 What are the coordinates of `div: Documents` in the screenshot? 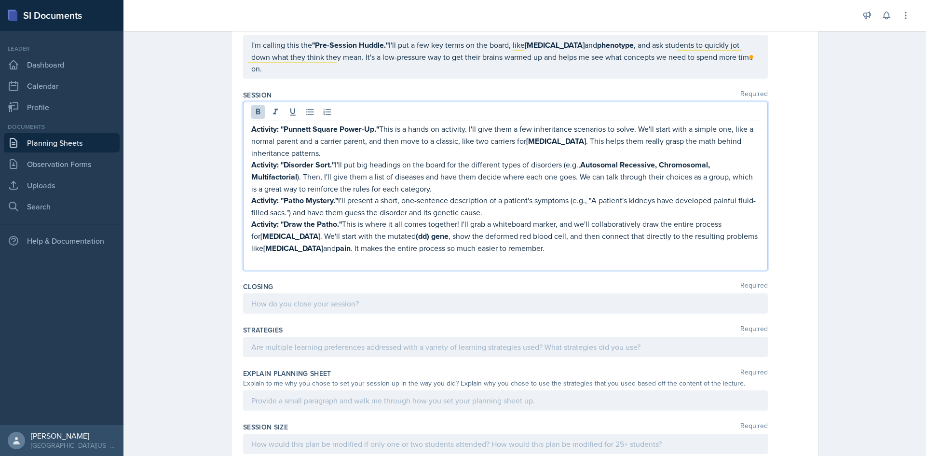 It's located at (62, 127).